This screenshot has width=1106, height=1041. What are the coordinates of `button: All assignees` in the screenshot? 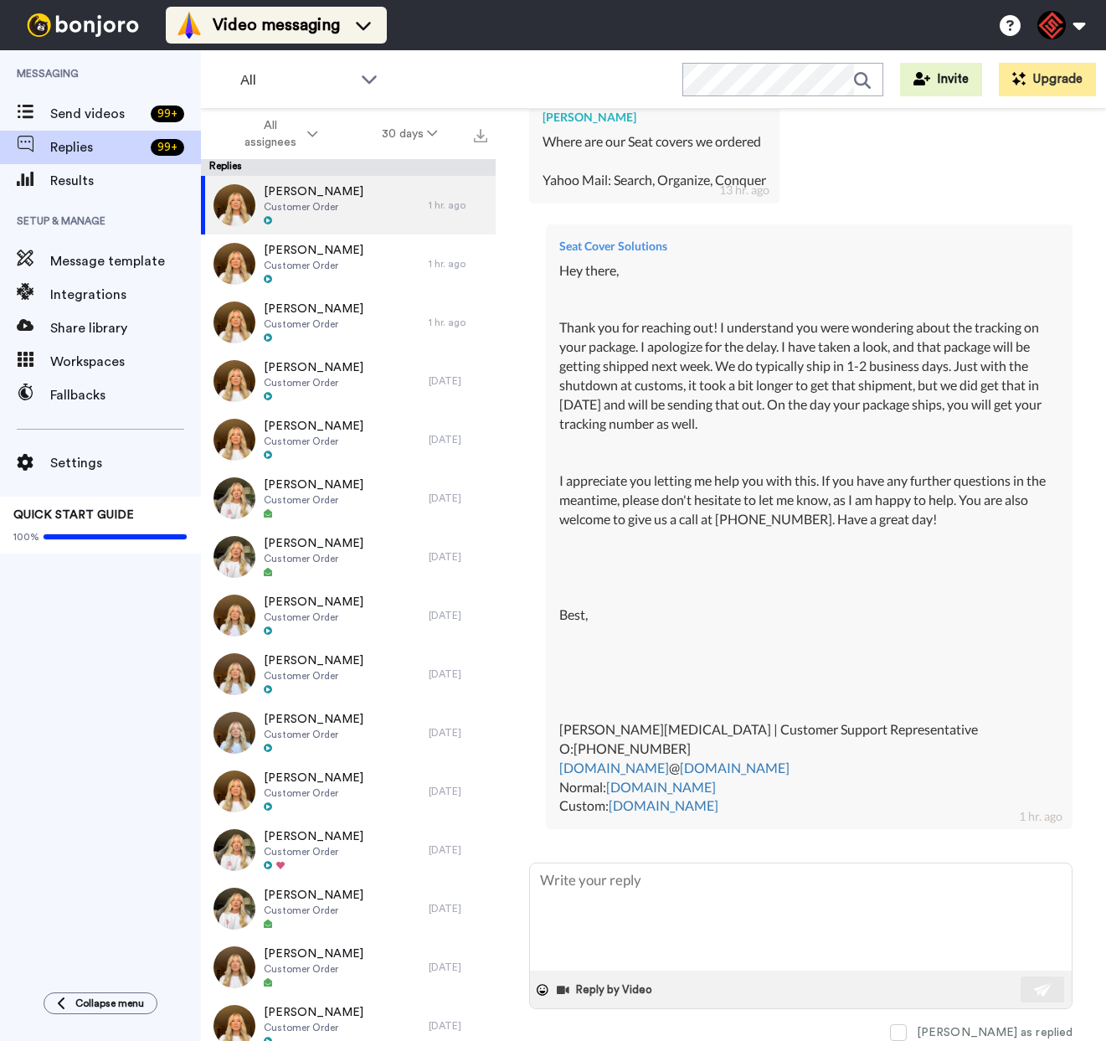 It's located at (277, 134).